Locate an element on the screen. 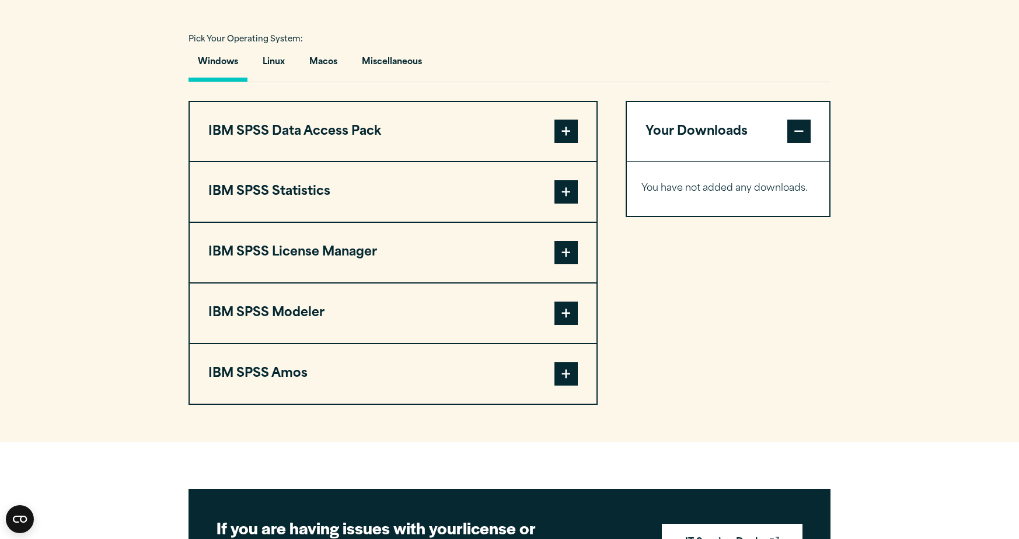 The height and width of the screenshot is (539, 1019). button: IBM SPSS Data Access Pack is located at coordinates (393, 132).